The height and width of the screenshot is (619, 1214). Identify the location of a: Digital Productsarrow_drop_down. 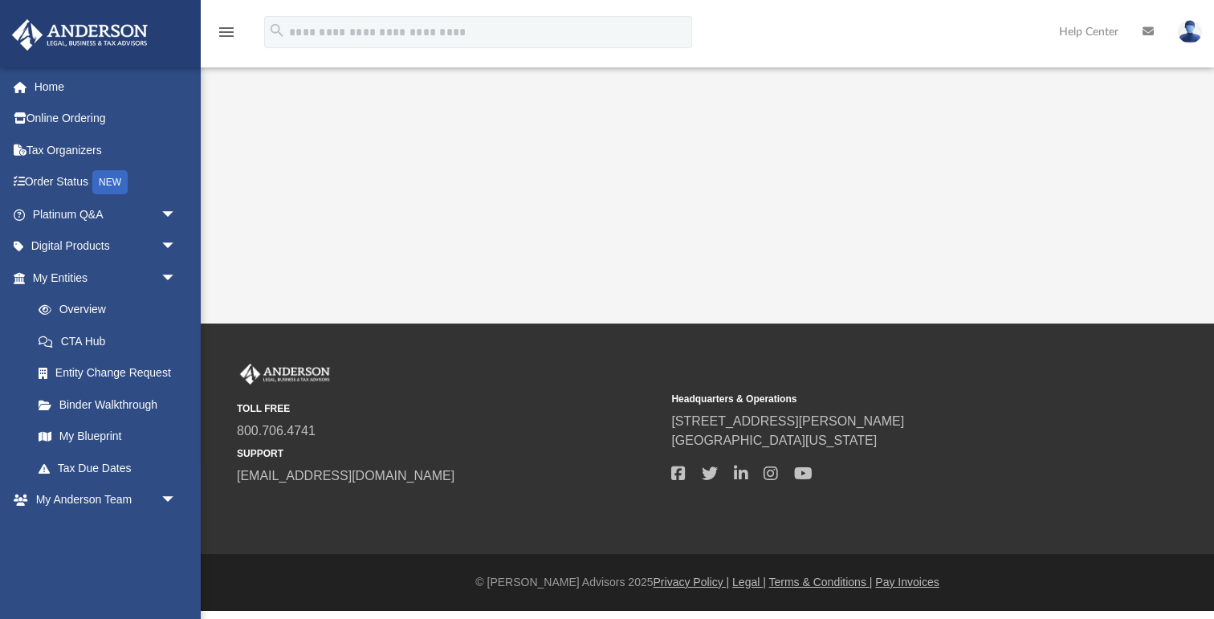
(106, 247).